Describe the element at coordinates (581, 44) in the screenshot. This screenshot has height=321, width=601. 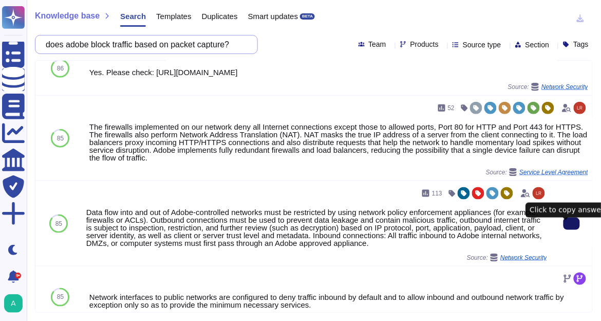
I see `span: Tags` at that location.